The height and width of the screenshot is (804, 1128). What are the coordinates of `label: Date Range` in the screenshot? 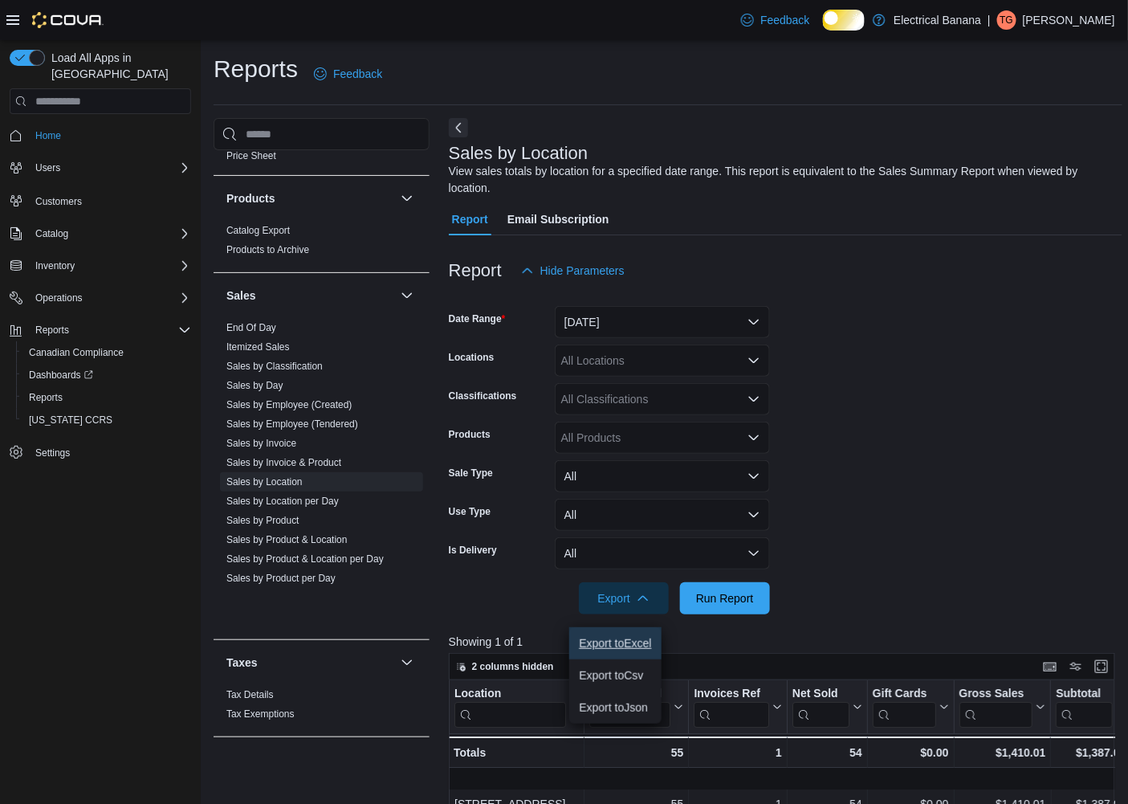 It's located at (477, 319).